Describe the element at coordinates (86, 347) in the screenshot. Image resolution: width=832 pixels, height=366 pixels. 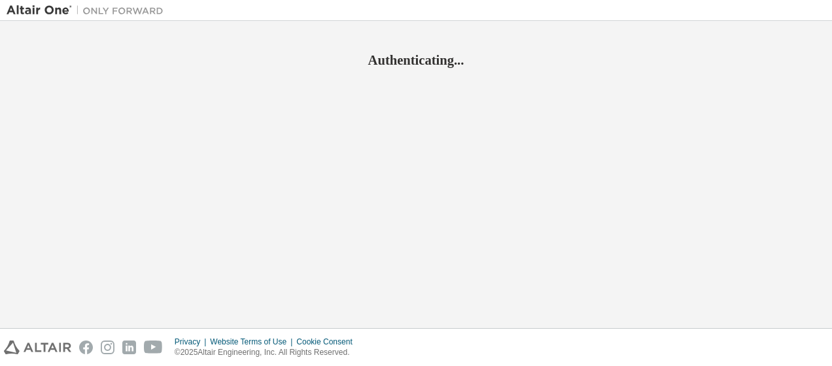
I see `img: facebook.svg` at that location.